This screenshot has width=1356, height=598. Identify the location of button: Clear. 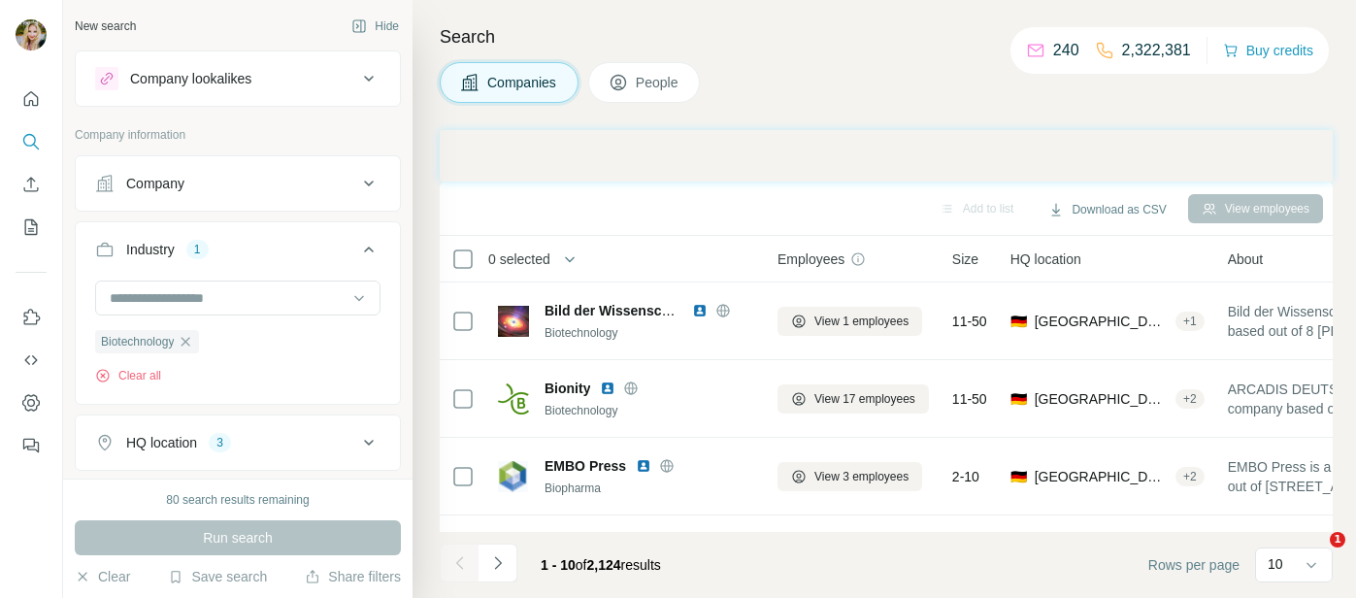
(102, 577).